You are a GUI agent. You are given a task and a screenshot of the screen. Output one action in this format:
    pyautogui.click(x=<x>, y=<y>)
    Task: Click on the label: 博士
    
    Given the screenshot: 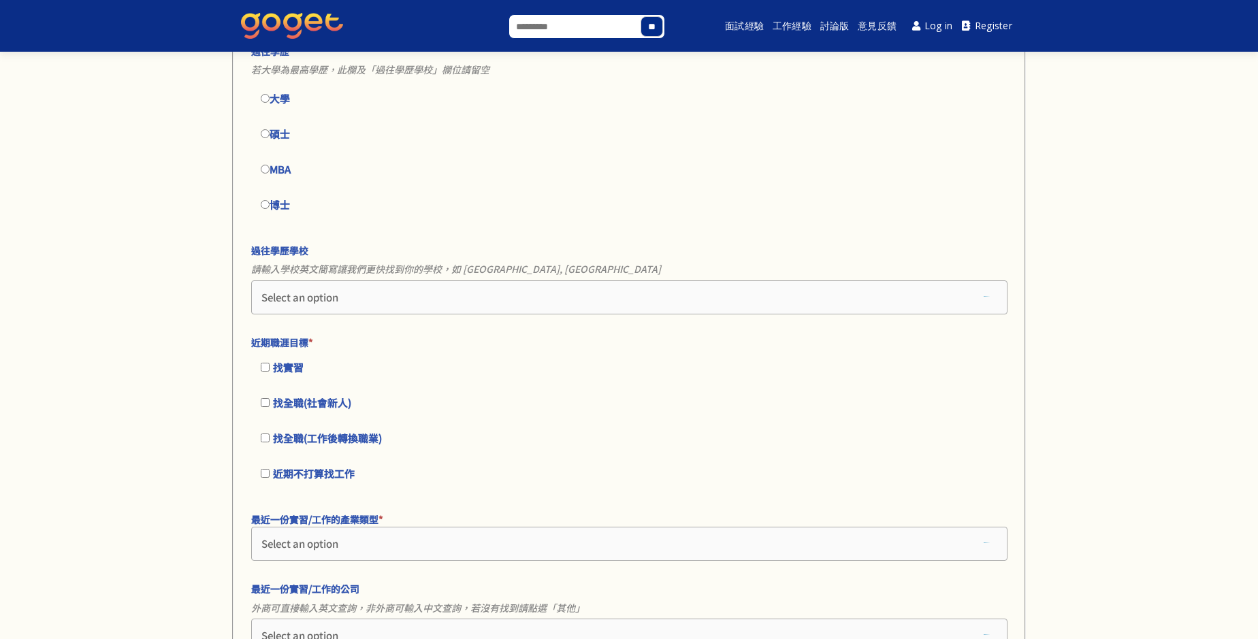 What is the action you would take?
    pyautogui.click(x=629, y=205)
    